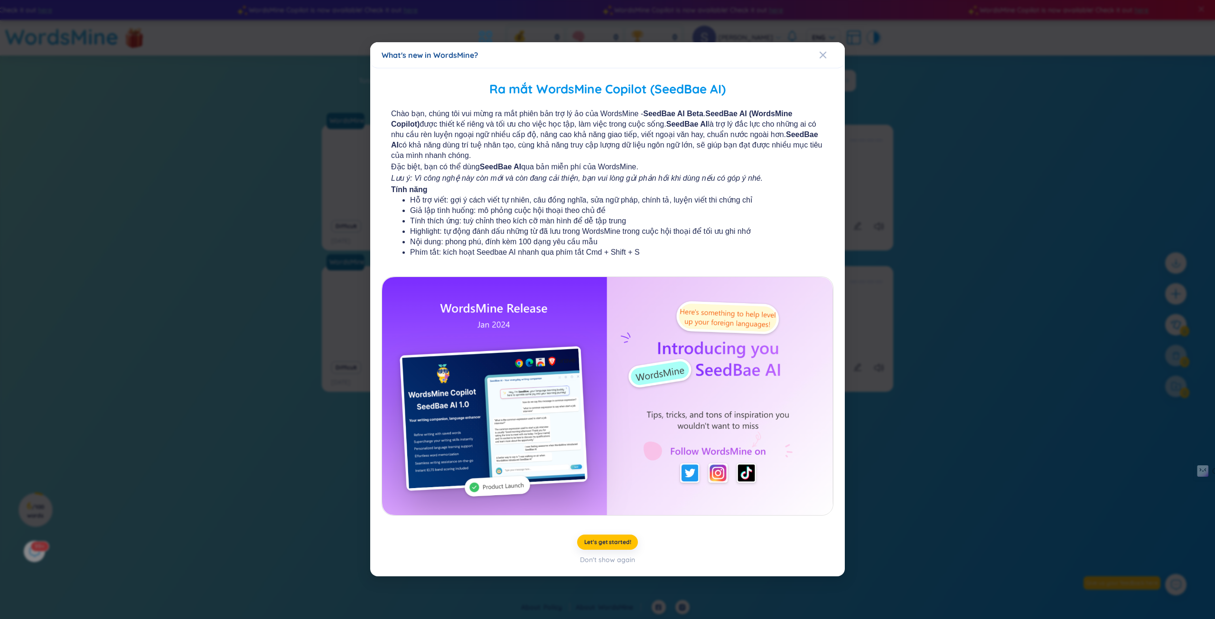 The width and height of the screenshot is (1215, 619). What do you see at coordinates (608, 232) in the screenshot?
I see `li: Highlight: tự động đánh dấu những từ đã lưu trong WordsMine trong cuộc hội thoại để tối ưu ghi nhớ` at bounding box center [608, 232].